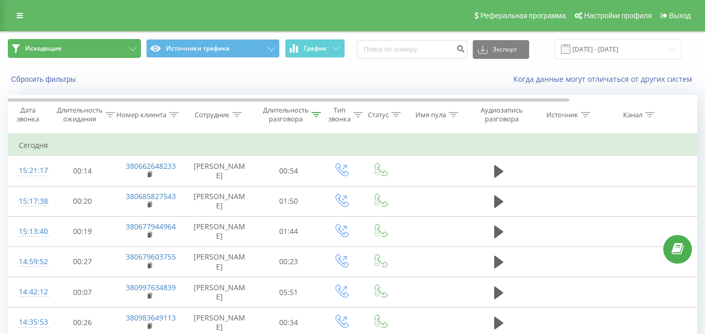 This screenshot has width=705, height=334. I want to click on td: 00:23, so click(289, 262).